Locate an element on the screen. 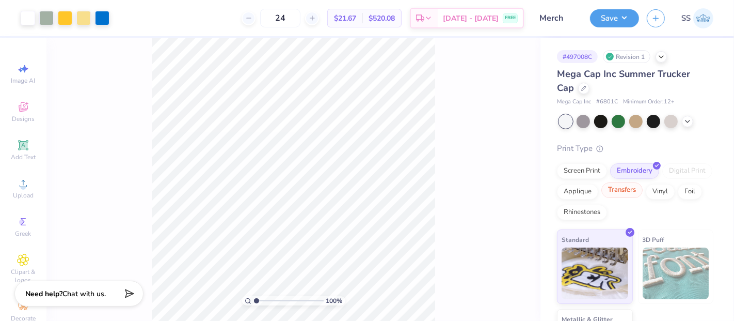 The image size is (734, 321). span: Add Text is located at coordinates (23, 157).